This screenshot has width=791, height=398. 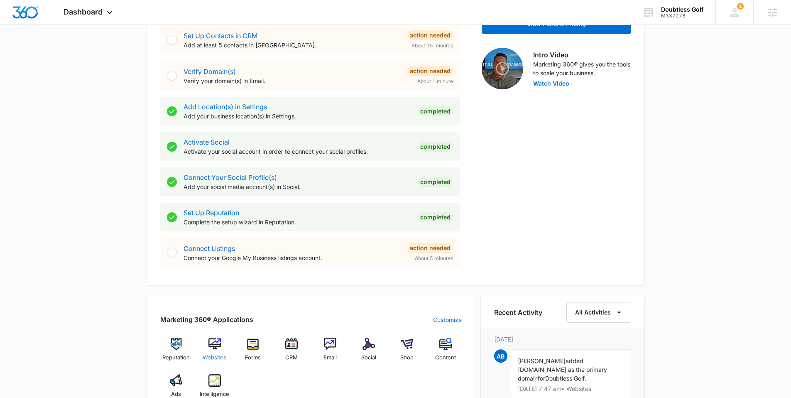 I want to click on span: for, so click(x=541, y=378).